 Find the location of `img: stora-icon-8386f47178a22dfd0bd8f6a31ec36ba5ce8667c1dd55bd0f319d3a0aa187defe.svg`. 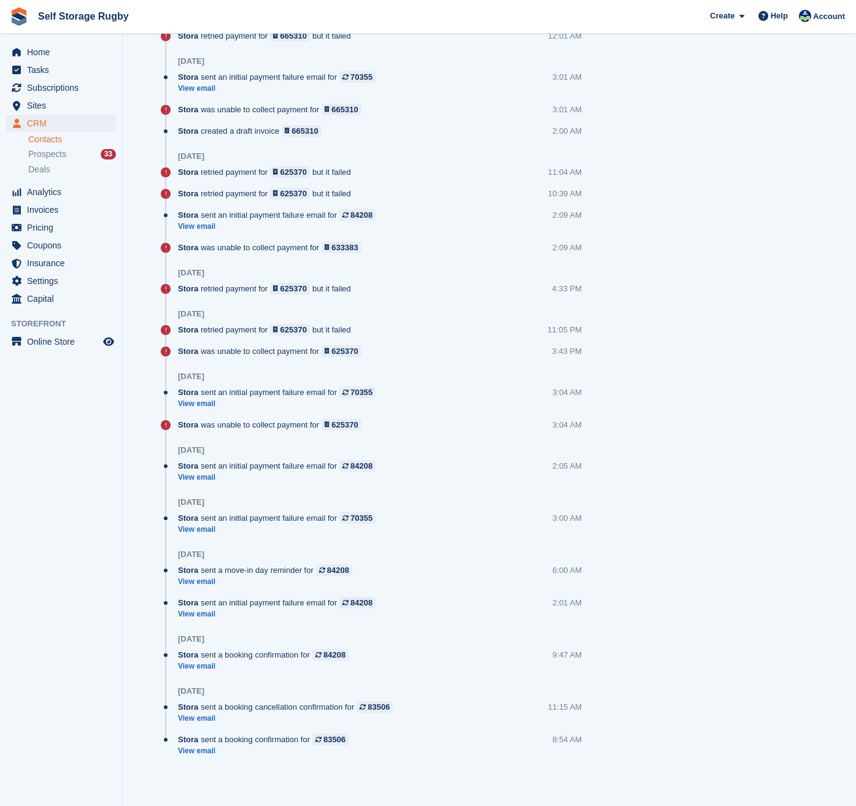

img: stora-icon-8386f47178a22dfd0bd8f6a31ec36ba5ce8667c1dd55bd0f319d3a0aa187defe.svg is located at coordinates (19, 17).